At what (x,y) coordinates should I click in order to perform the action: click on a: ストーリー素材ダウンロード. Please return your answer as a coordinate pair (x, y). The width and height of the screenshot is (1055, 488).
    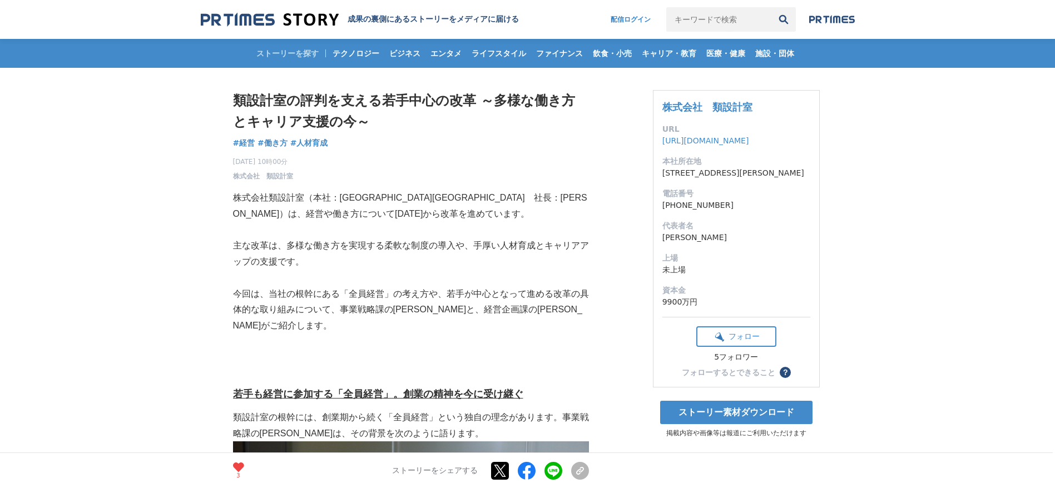
    Looking at the image, I should click on (736, 413).